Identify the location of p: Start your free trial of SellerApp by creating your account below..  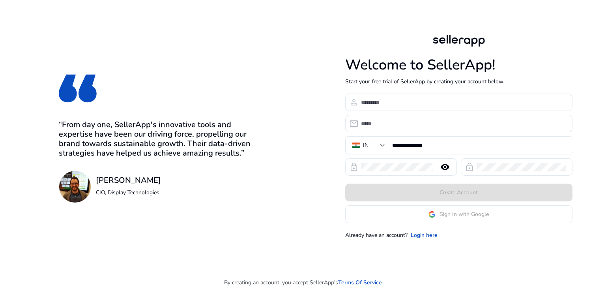
(459, 81).